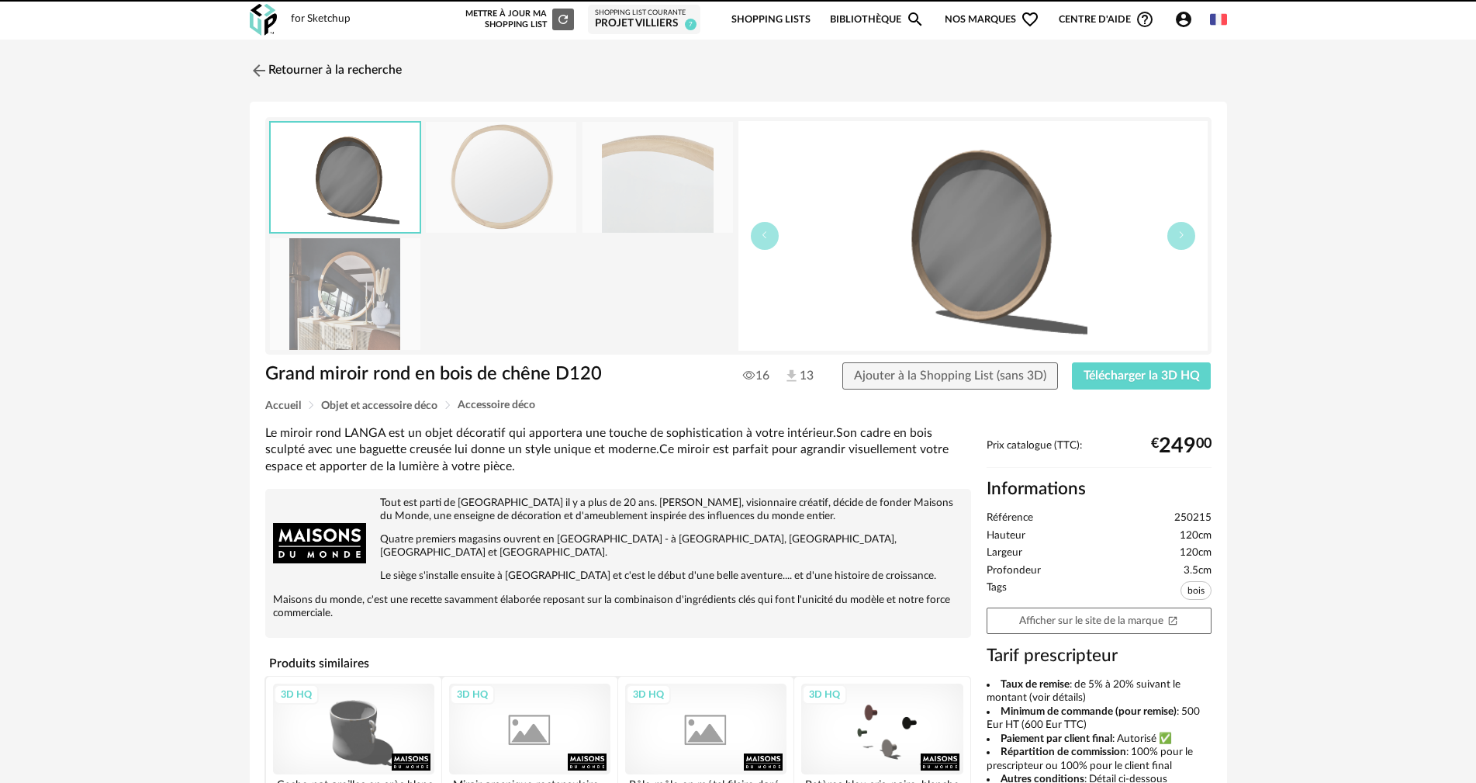  I want to click on span: Open In New icon, so click(1173, 620).